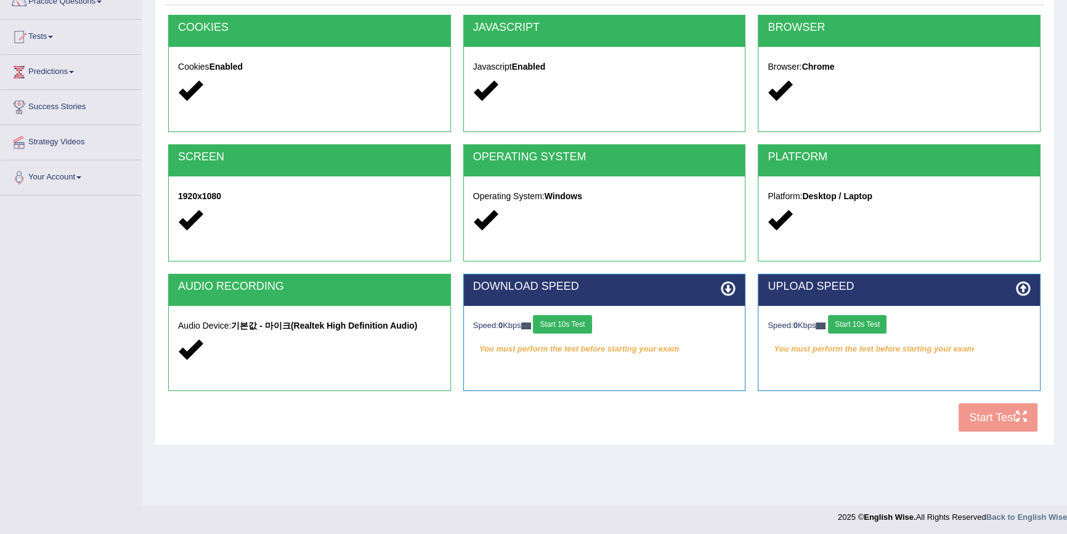 This screenshot has width=1067, height=534. I want to click on strong: 1920x1080, so click(200, 196).